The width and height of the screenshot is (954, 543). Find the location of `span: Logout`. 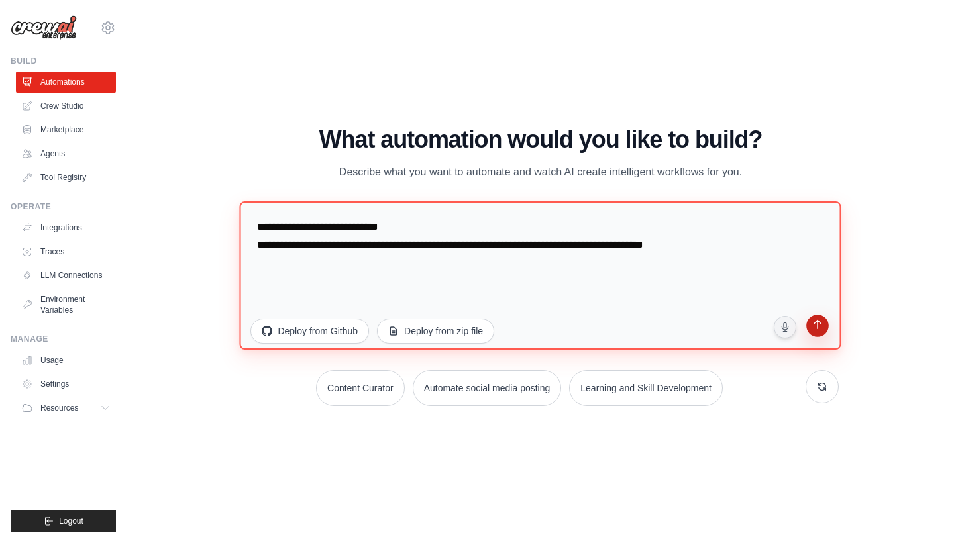

span: Logout is located at coordinates (71, 521).